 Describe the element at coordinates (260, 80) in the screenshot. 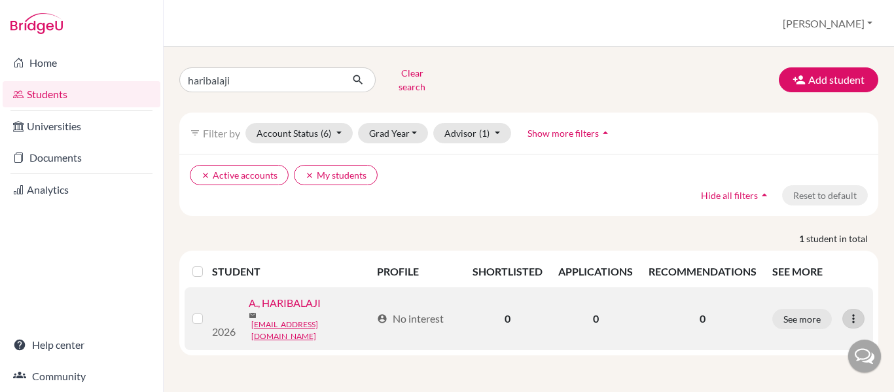

I see `input: Find student by name...` at that location.